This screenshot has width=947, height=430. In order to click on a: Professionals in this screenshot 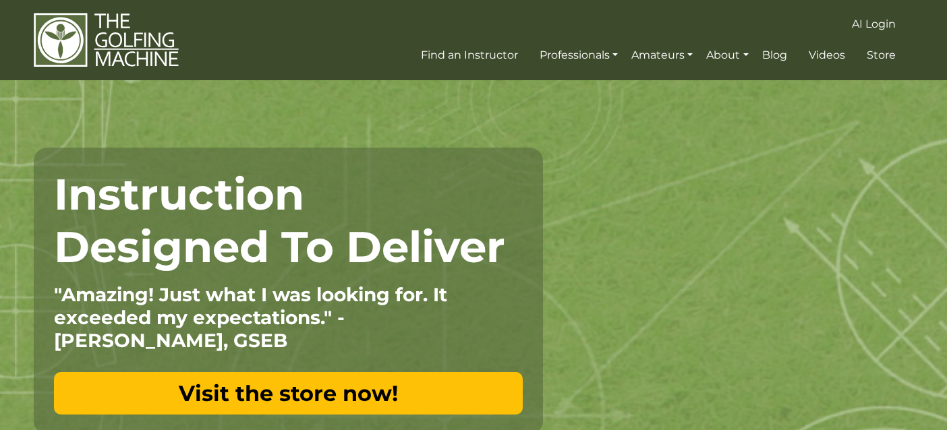, I will do `click(578, 55)`.